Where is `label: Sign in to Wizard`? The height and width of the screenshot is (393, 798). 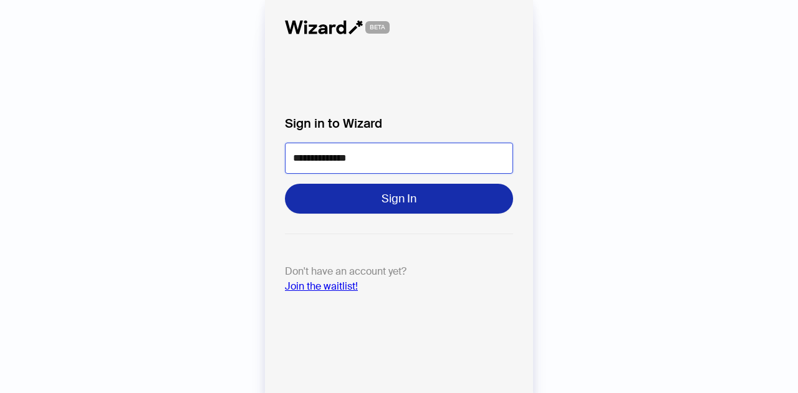
label: Sign in to Wizard is located at coordinates (399, 123).